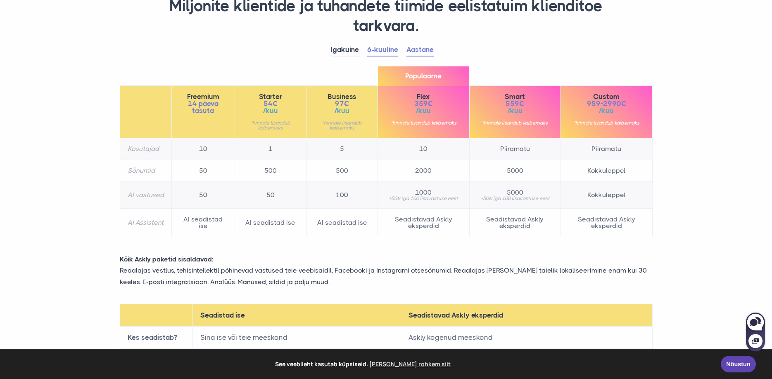  What do you see at coordinates (296, 315) in the screenshot?
I see `th: Seadistad ise` at bounding box center [296, 315].